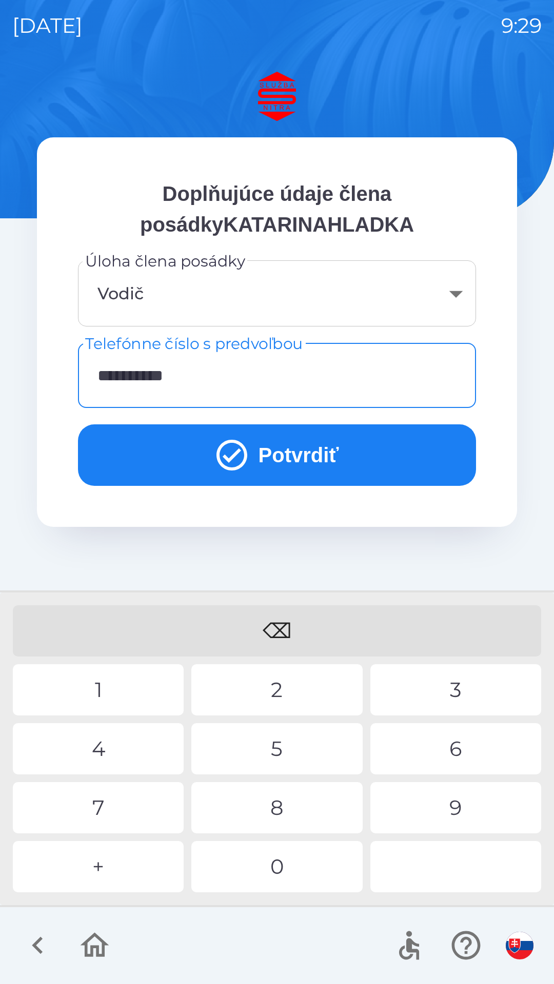  What do you see at coordinates (277, 455) in the screenshot?
I see `button: Potvrdiť` at bounding box center [277, 455].